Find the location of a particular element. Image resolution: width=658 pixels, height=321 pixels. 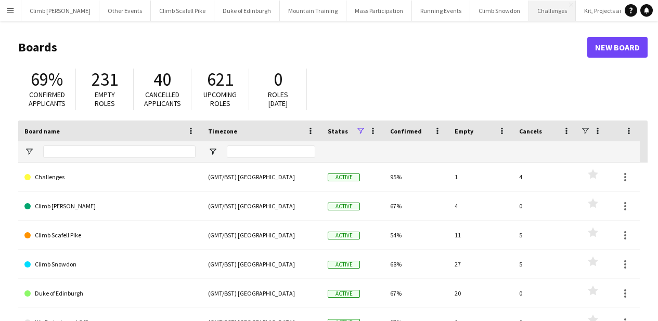

span: 231 is located at coordinates (105, 80).